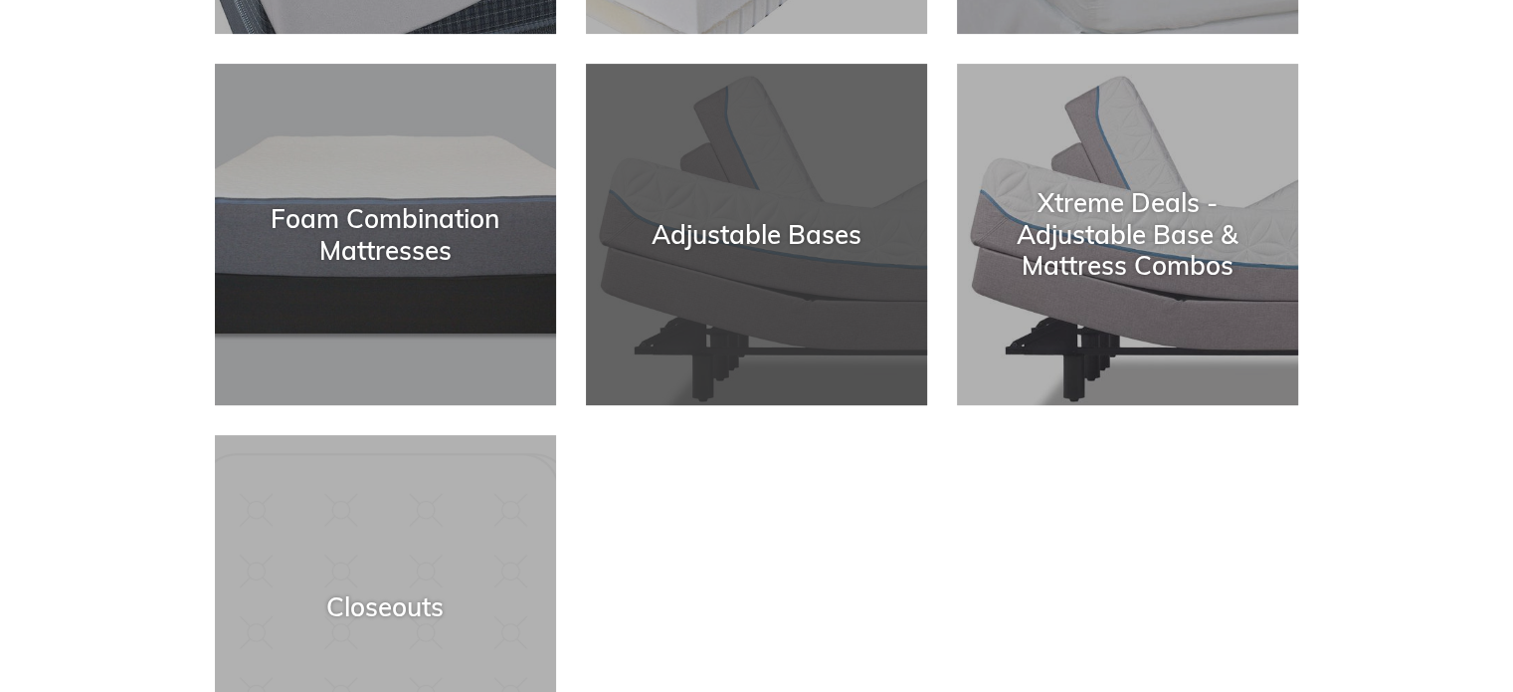 This screenshot has height=692, width=1513. What do you see at coordinates (385, 234) in the screenshot?
I see `div: Foam Combination Mattresses` at bounding box center [385, 234].